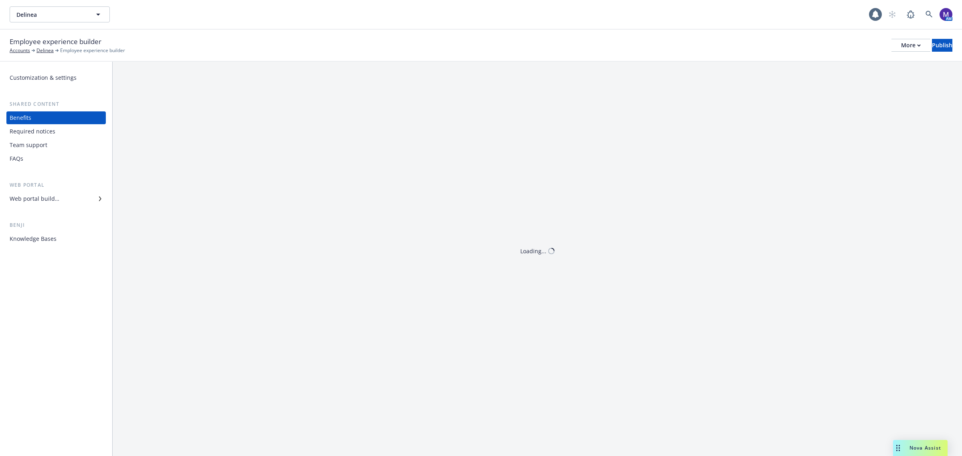  Describe the element at coordinates (60, 14) in the screenshot. I see `button: Delinea` at that location.